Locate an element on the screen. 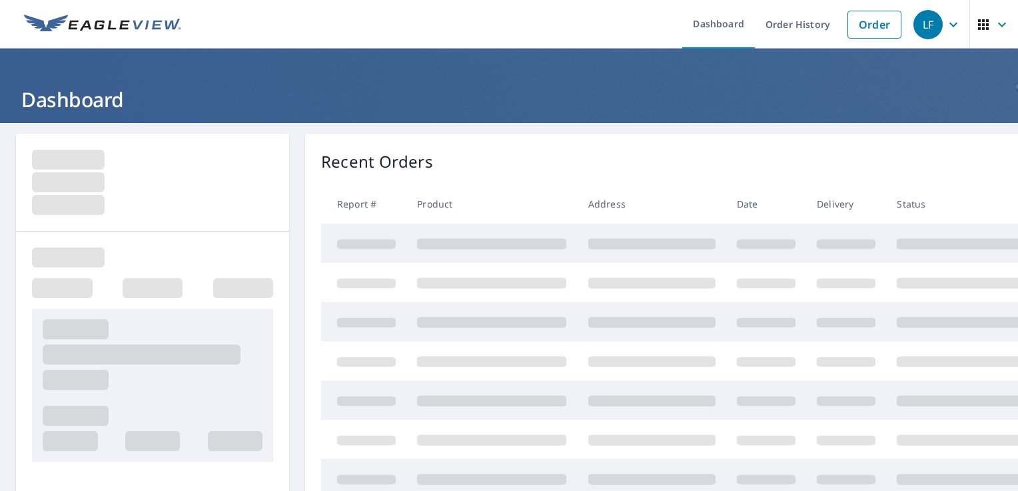 This screenshot has height=491, width=1018. th: Report # is located at coordinates (364, 204).